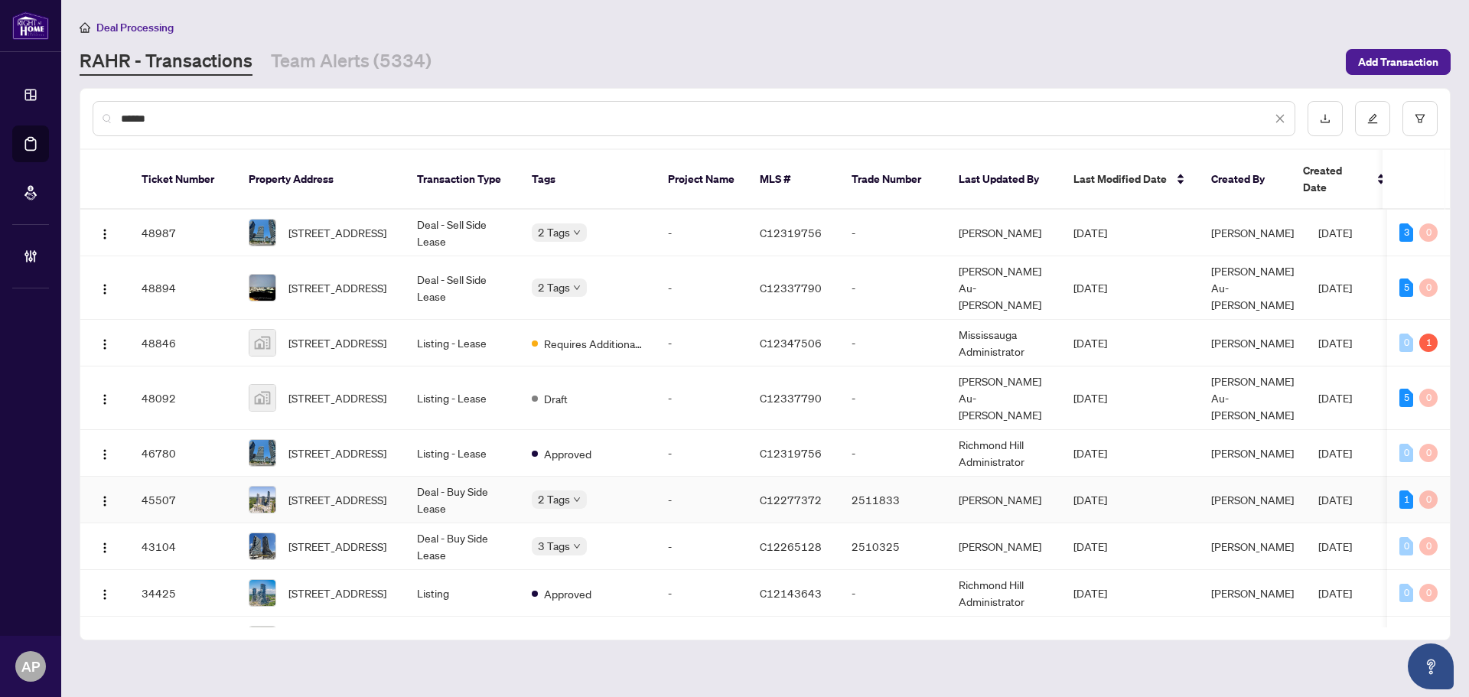  I want to click on td: 48894, so click(183, 288).